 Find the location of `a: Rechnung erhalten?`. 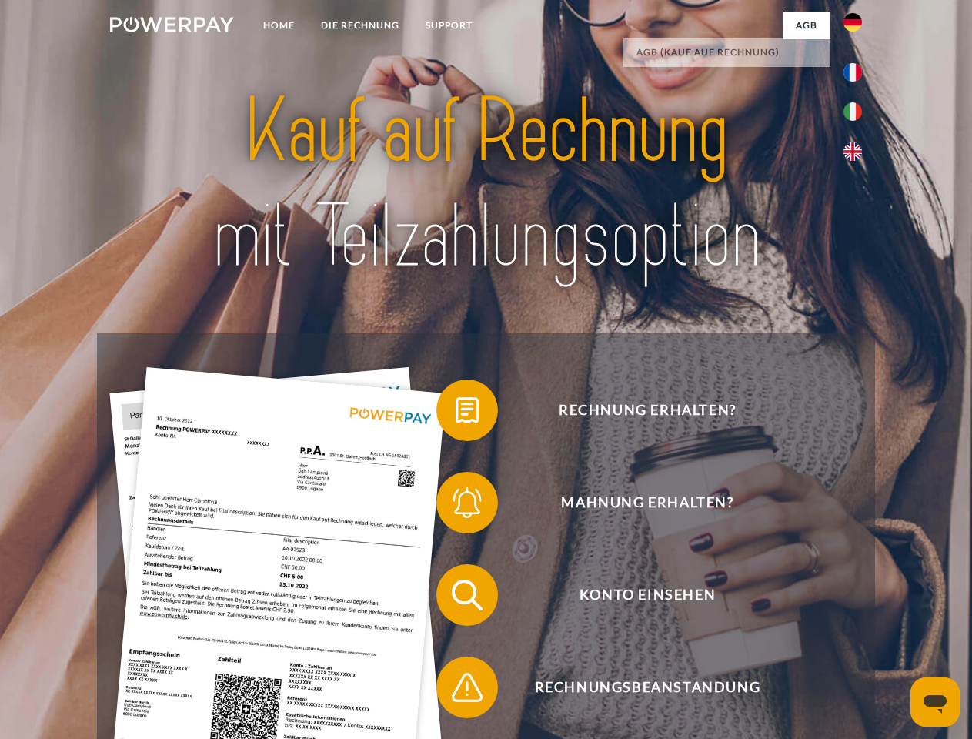

a: Rechnung erhalten? is located at coordinates (637, 410).